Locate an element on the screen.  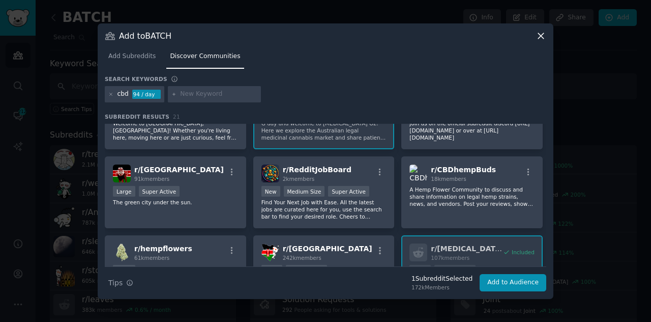
span: 21 is located at coordinates (177, 117).